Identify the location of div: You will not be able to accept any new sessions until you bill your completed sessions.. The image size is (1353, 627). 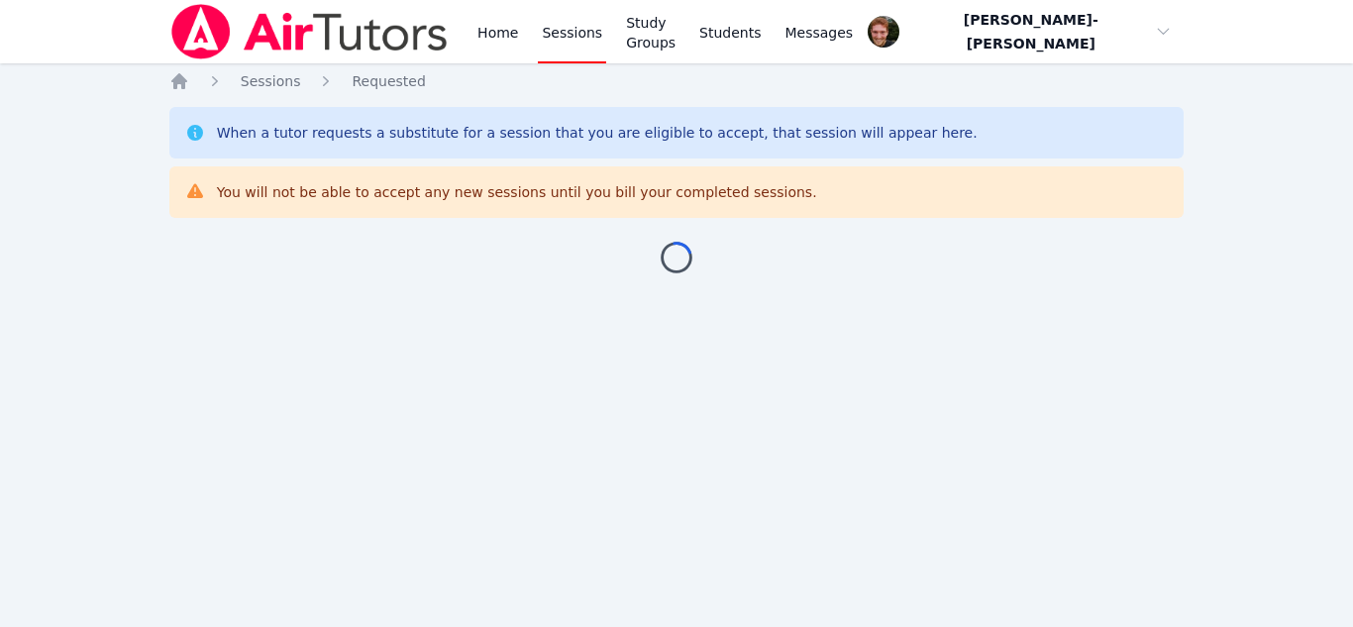
(517, 192).